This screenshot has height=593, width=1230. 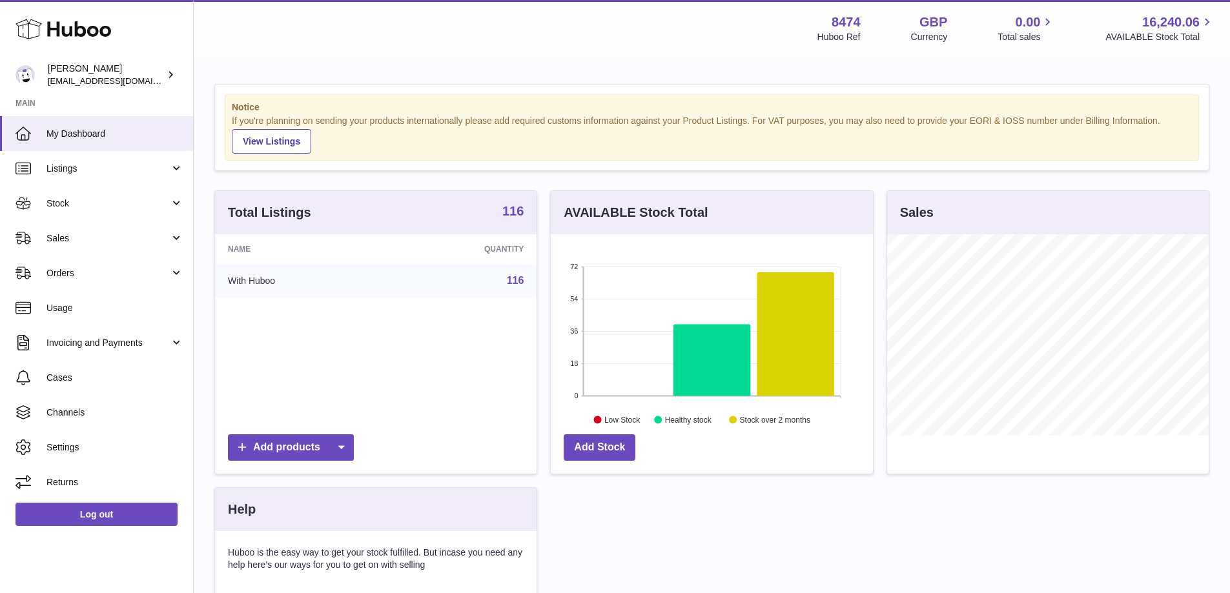 What do you see at coordinates (115, 134) in the screenshot?
I see `span: My Dashboard` at bounding box center [115, 134].